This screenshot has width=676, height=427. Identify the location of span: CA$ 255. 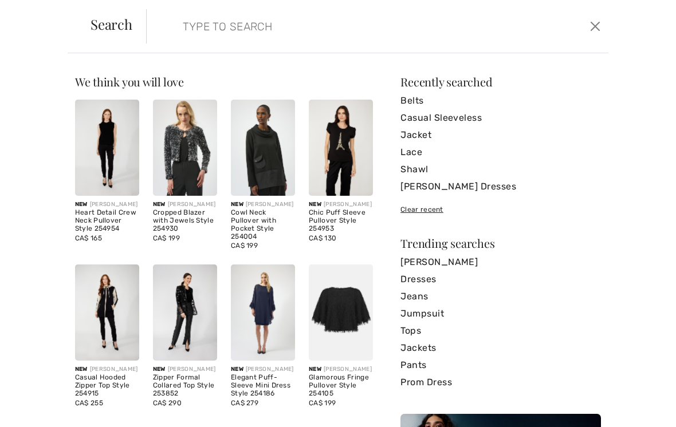
(89, 403).